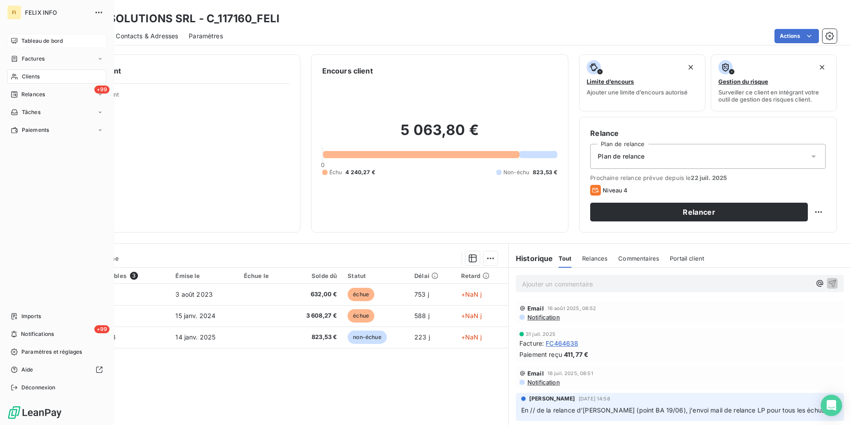  I want to click on span: 14 janv. 2025, so click(196, 337).